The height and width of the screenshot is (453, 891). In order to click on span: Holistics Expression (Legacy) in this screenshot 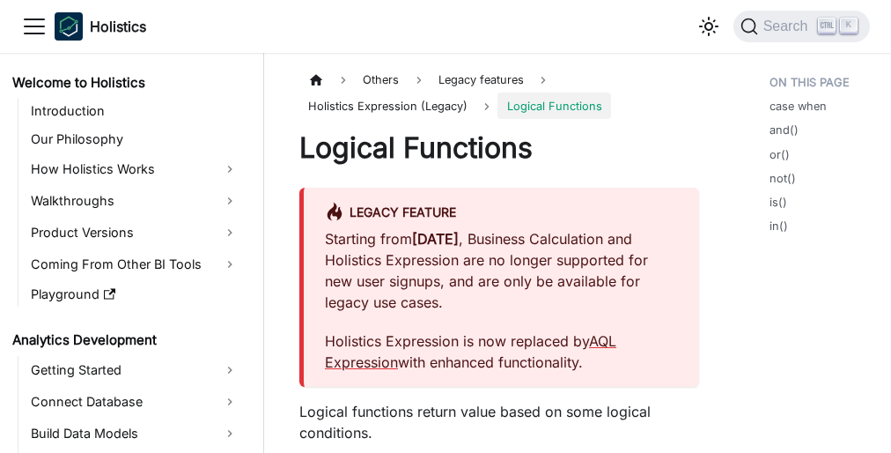, I will do `click(387, 105)`.